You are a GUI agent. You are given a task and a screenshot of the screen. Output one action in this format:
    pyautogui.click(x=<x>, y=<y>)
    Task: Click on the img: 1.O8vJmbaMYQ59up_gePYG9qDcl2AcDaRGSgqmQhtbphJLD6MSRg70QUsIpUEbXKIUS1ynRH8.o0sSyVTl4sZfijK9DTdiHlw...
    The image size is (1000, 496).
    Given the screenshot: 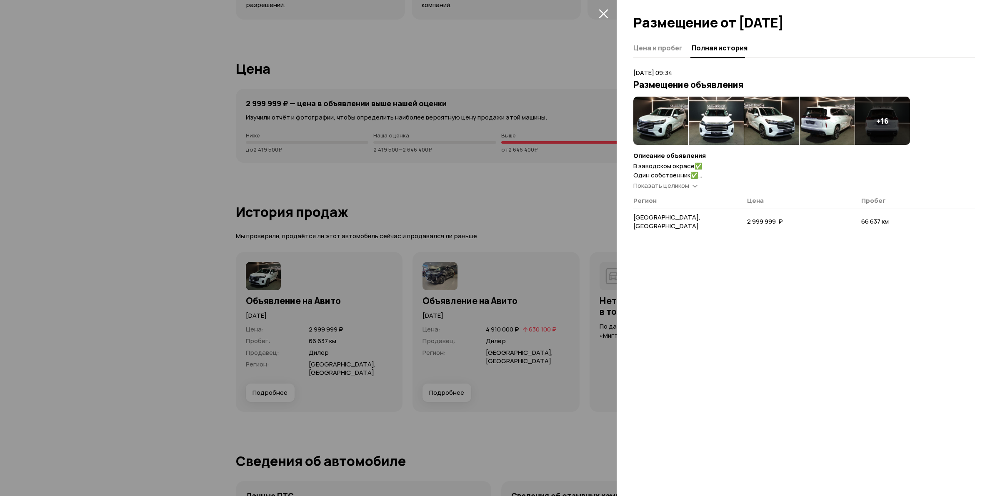 What is the action you would take?
    pyautogui.click(x=716, y=121)
    